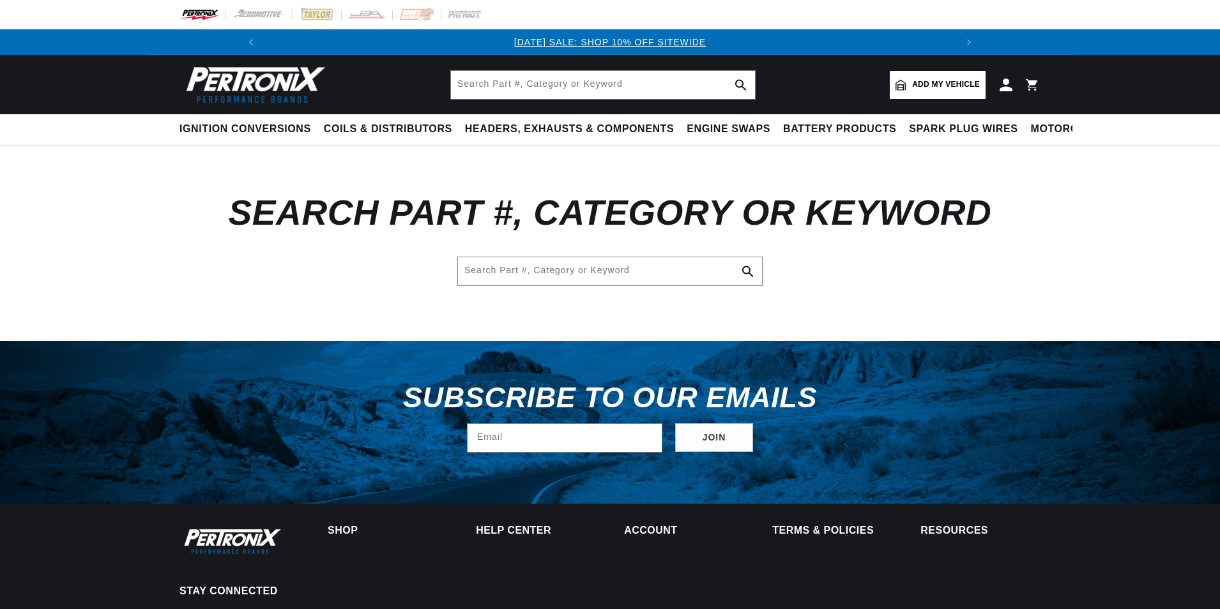 The width and height of the screenshot is (1220, 609). I want to click on h1: Search Part #, Category or Keyword, so click(610, 213).